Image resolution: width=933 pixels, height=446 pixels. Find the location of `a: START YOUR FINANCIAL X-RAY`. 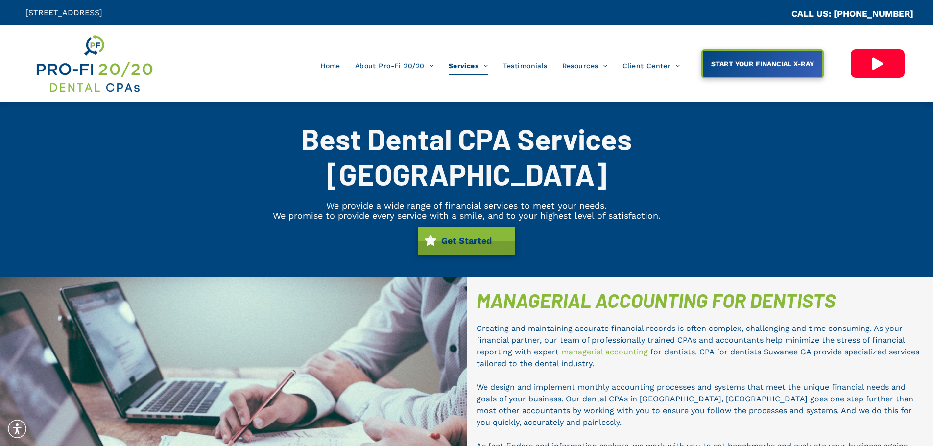

a: START YOUR FINANCIAL X-RAY is located at coordinates (762, 64).